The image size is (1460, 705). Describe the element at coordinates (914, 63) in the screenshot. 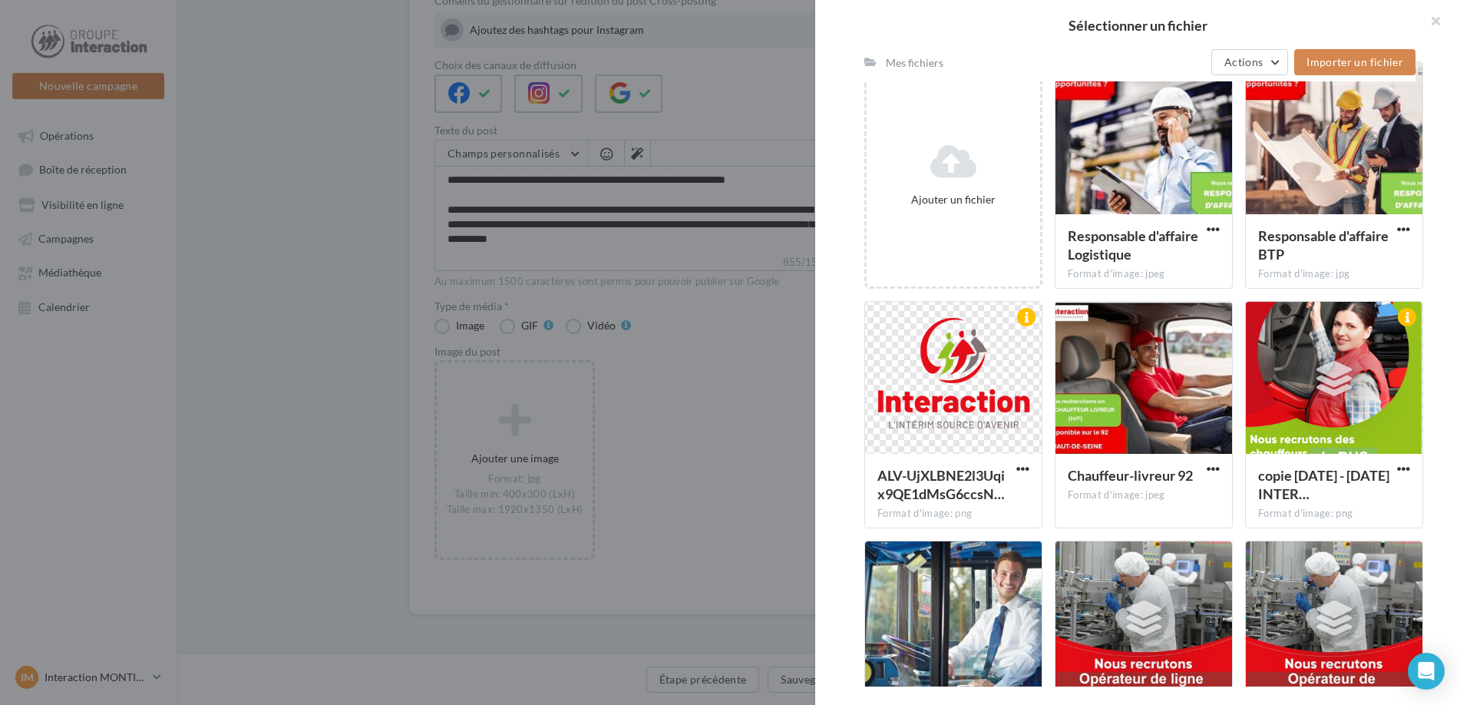

I see `div: Mes fichiers` at that location.